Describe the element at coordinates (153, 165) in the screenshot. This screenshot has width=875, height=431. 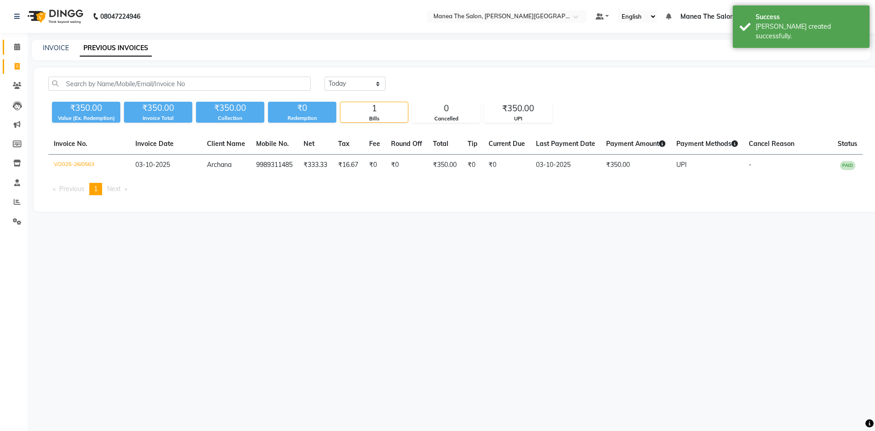
I see `span: 03-10-2025` at that location.